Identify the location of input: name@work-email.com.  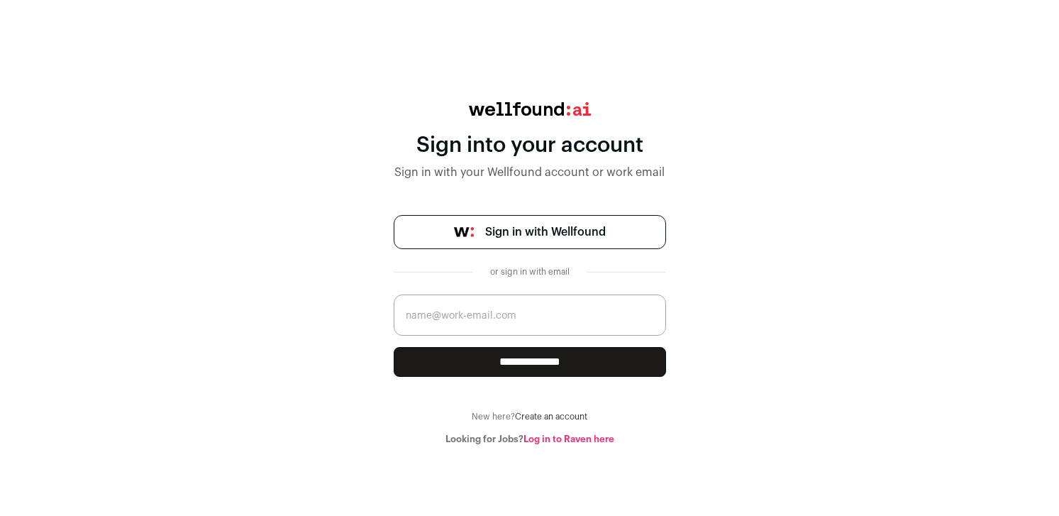
(530, 315).